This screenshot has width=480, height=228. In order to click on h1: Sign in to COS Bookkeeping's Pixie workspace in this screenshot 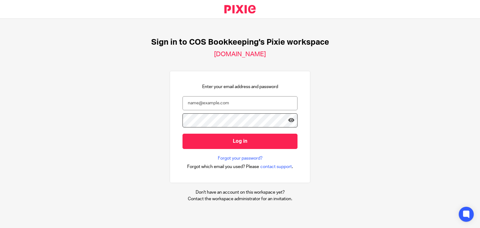, I will do `click(240, 42)`.